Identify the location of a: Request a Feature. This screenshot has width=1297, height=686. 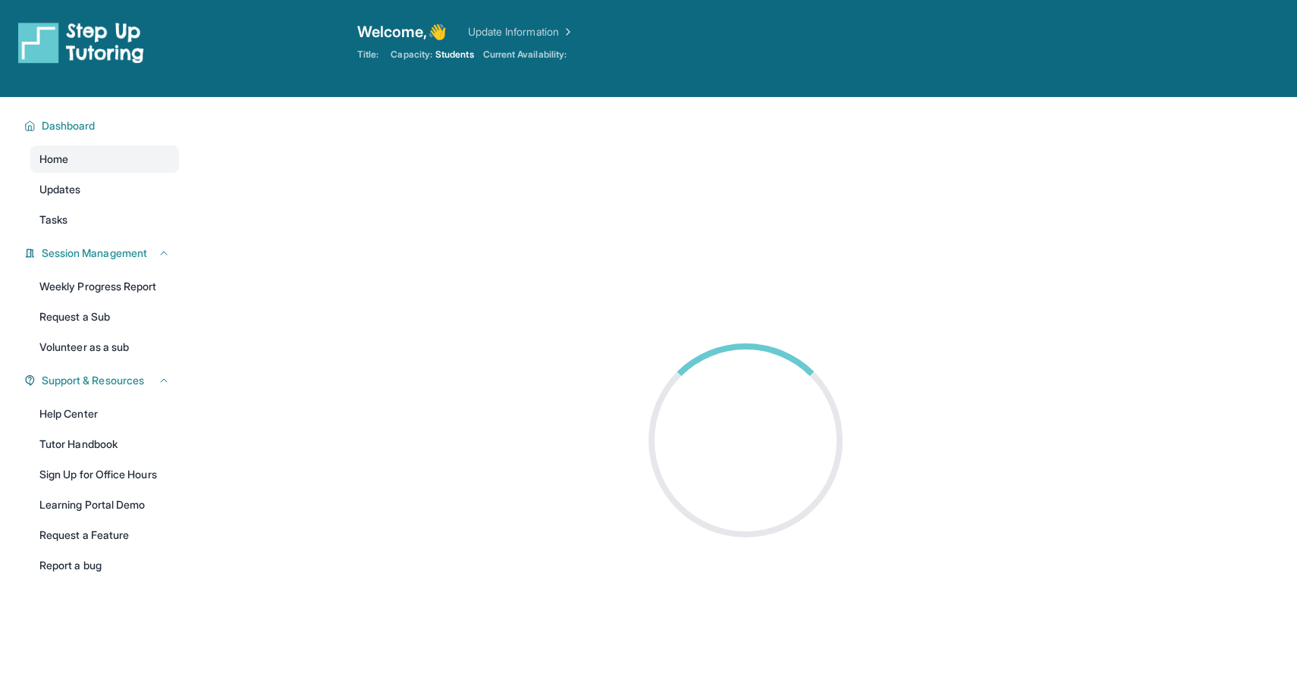
(105, 535).